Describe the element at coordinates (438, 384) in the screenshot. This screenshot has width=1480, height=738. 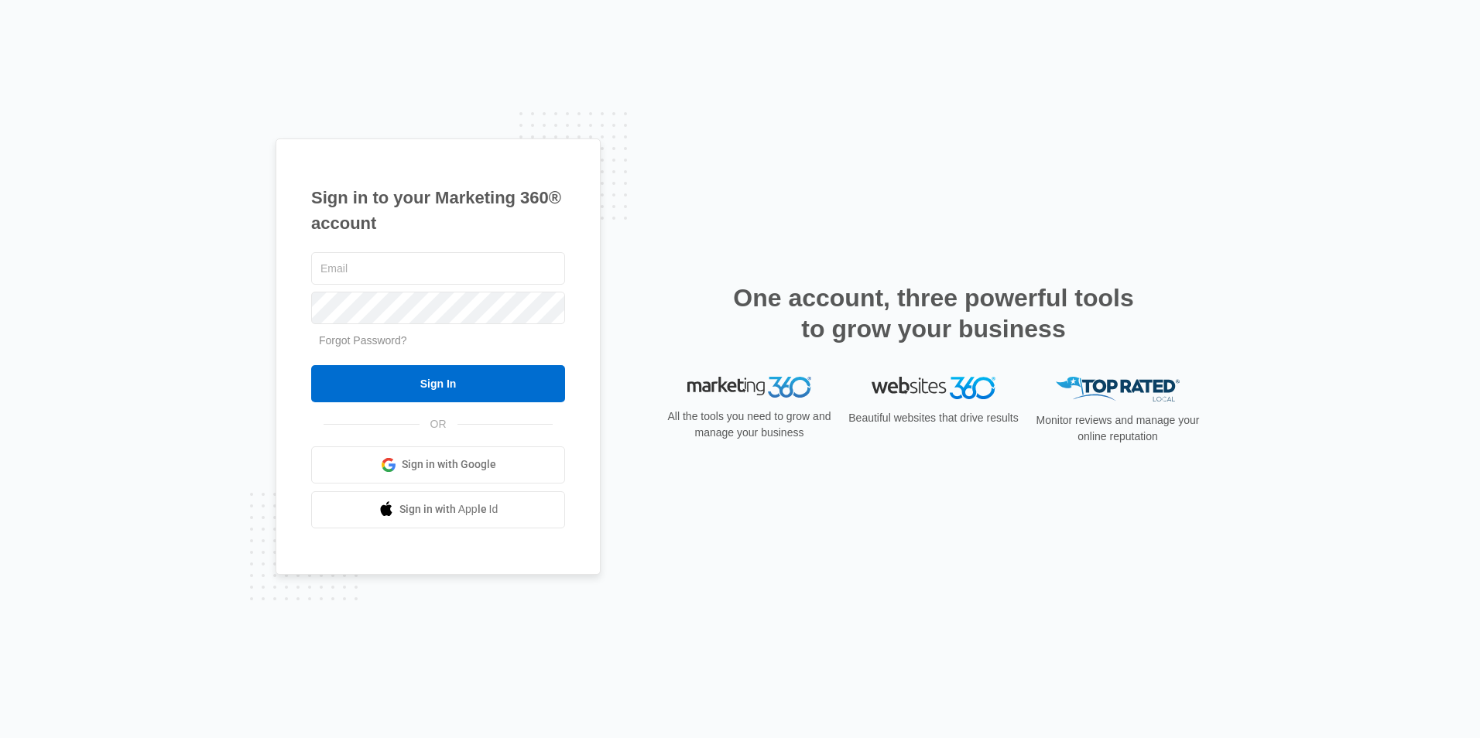
I see `input: Sign In` at that location.